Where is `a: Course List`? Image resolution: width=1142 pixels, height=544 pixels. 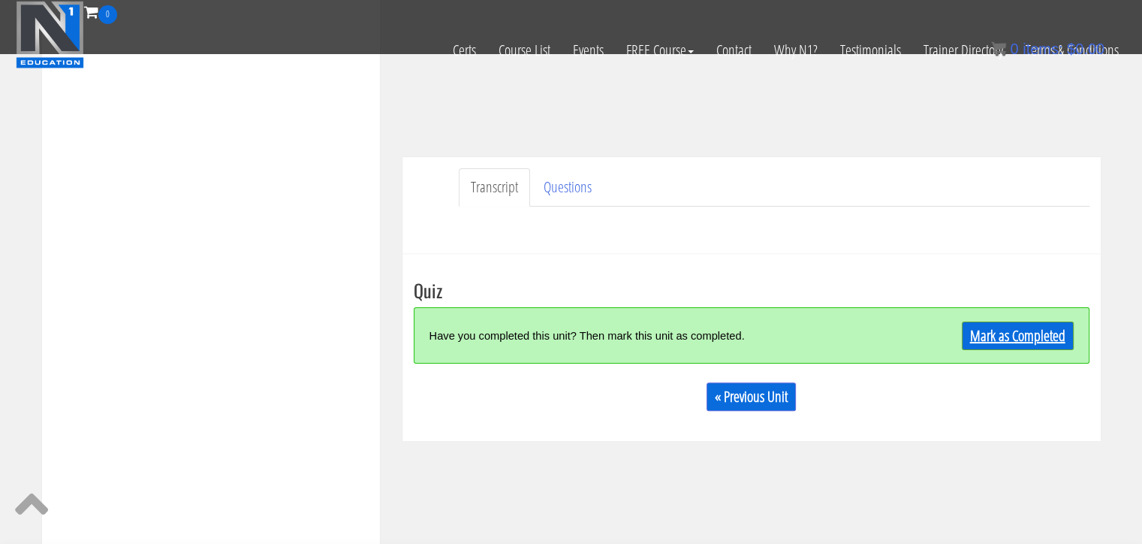 a: Course List is located at coordinates (524, 50).